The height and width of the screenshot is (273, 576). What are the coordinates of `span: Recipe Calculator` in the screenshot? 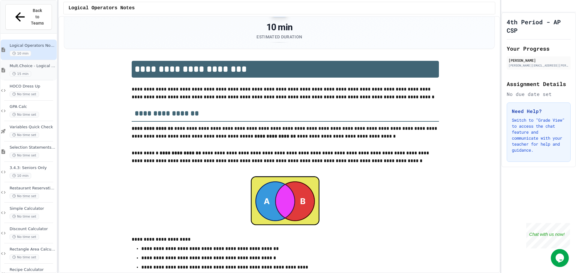 It's located at (32, 270).